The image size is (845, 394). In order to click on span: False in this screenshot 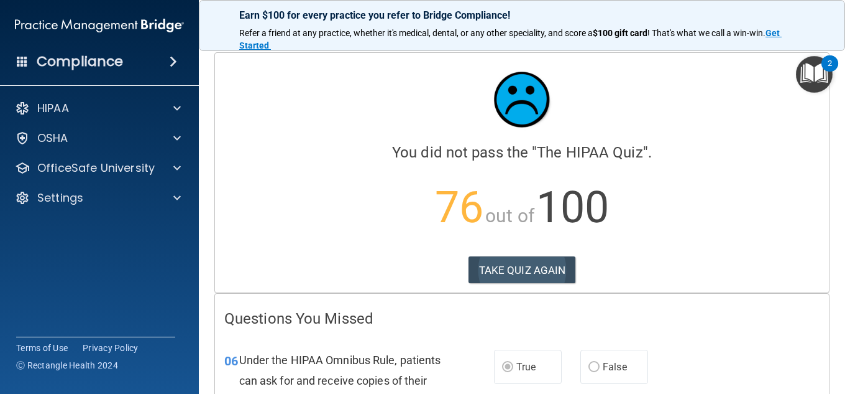, I will do `click(615, 366)`.